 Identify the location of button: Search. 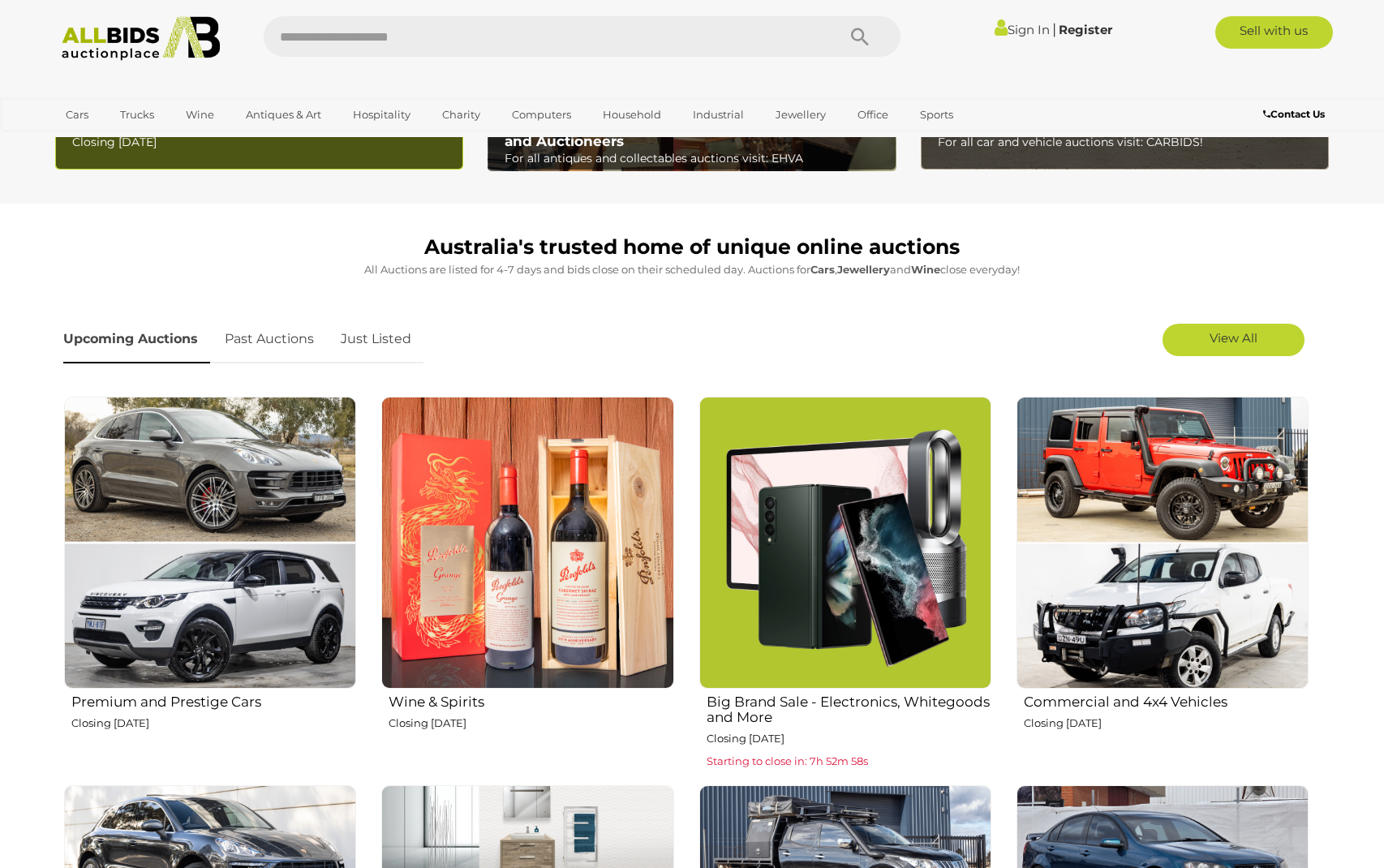
(860, 36).